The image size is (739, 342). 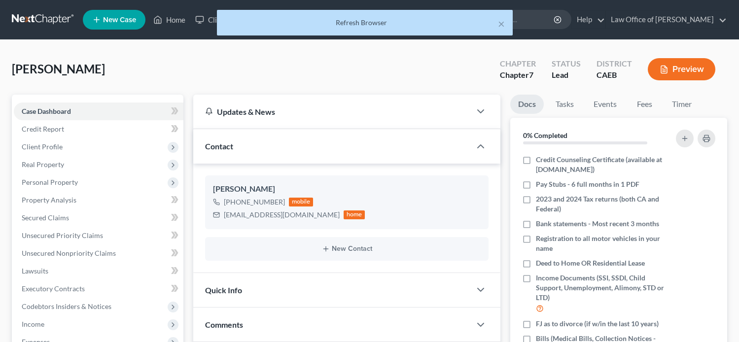 What do you see at coordinates (99, 289) in the screenshot?
I see `a: Executory Contracts` at bounding box center [99, 289].